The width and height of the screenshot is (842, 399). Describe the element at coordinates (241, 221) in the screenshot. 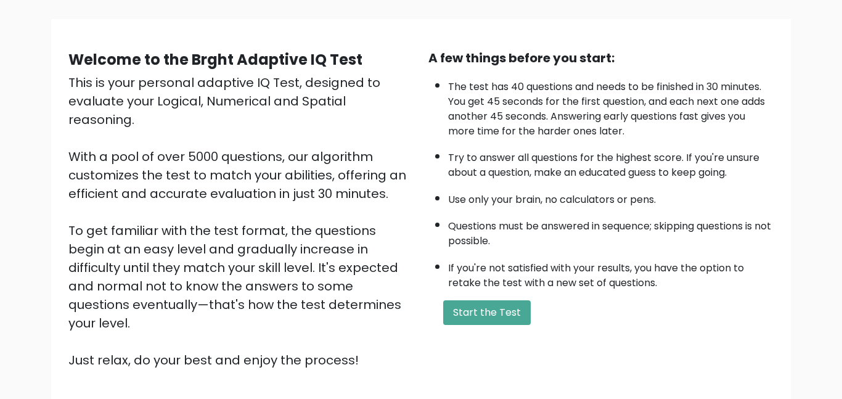

I see `div: This is your personal adaptive IQ Test, designed to evaluate your Logical, Numerical and Spatial ...` at that location.